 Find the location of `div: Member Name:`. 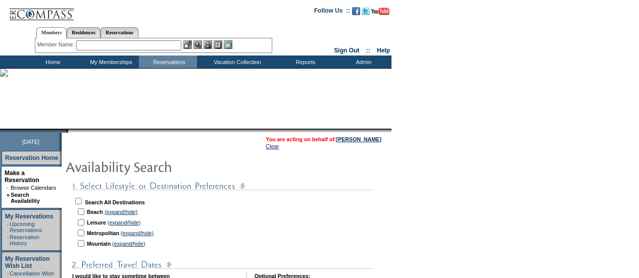

div: Member Name: is located at coordinates (57, 44).